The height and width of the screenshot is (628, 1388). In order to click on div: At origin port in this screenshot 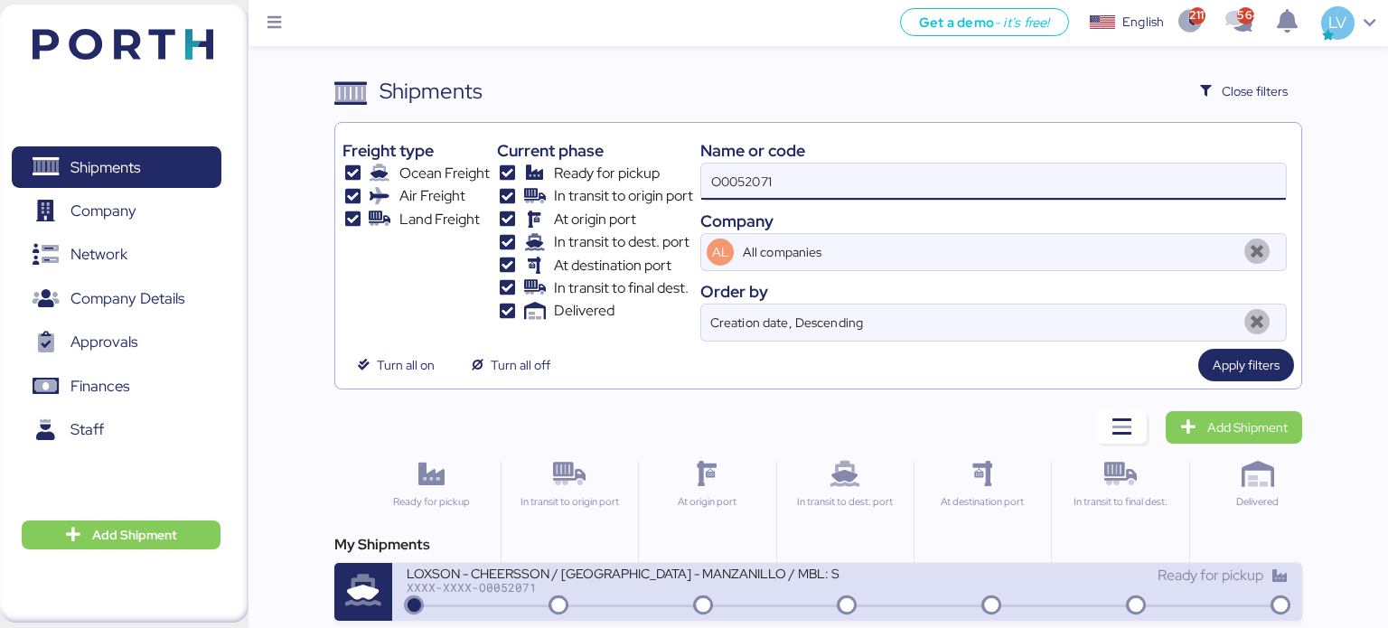, I will do `click(707, 502)`.